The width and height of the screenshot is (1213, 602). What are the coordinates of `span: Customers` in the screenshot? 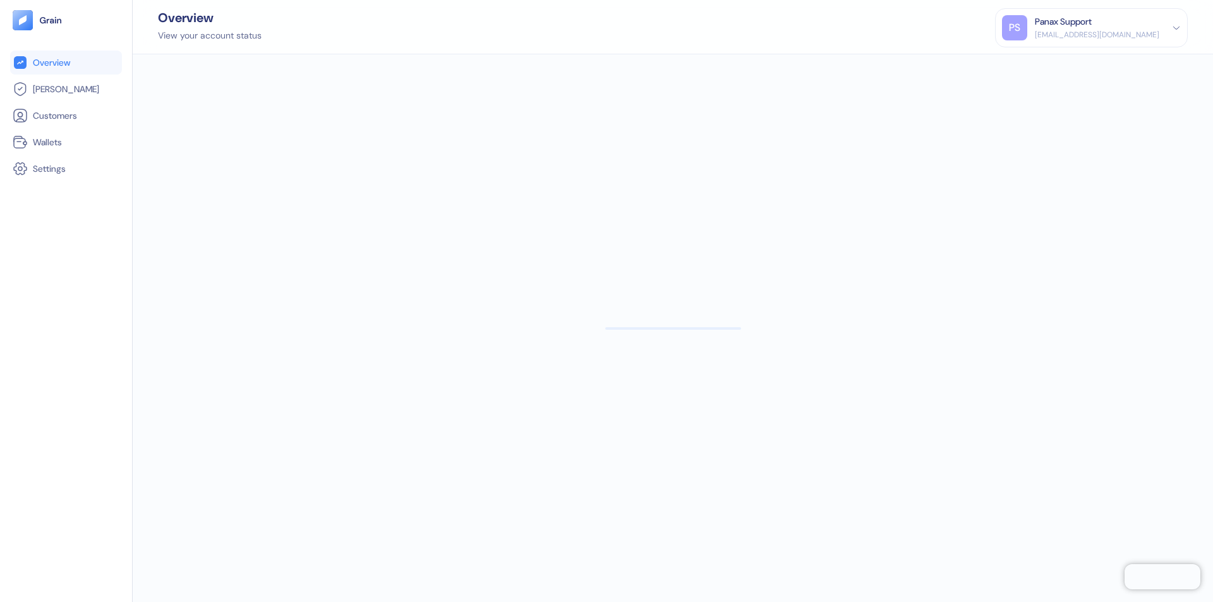 It's located at (55, 116).